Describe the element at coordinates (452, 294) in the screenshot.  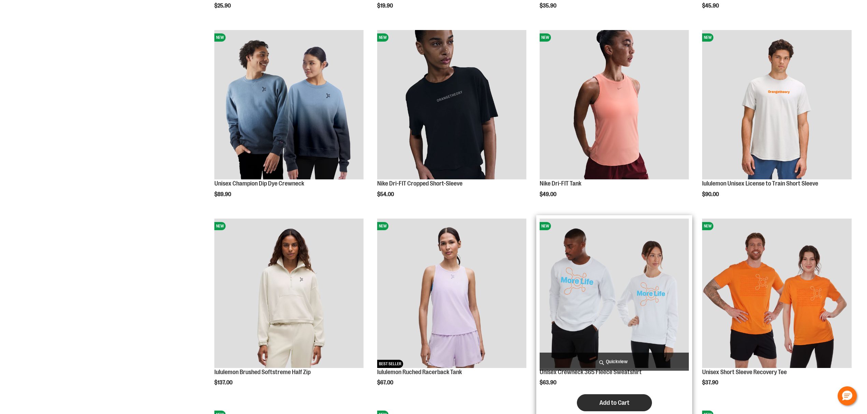
I see `a: lululemon Ruched Racerback TankNEWBEST SELLER` at that location.